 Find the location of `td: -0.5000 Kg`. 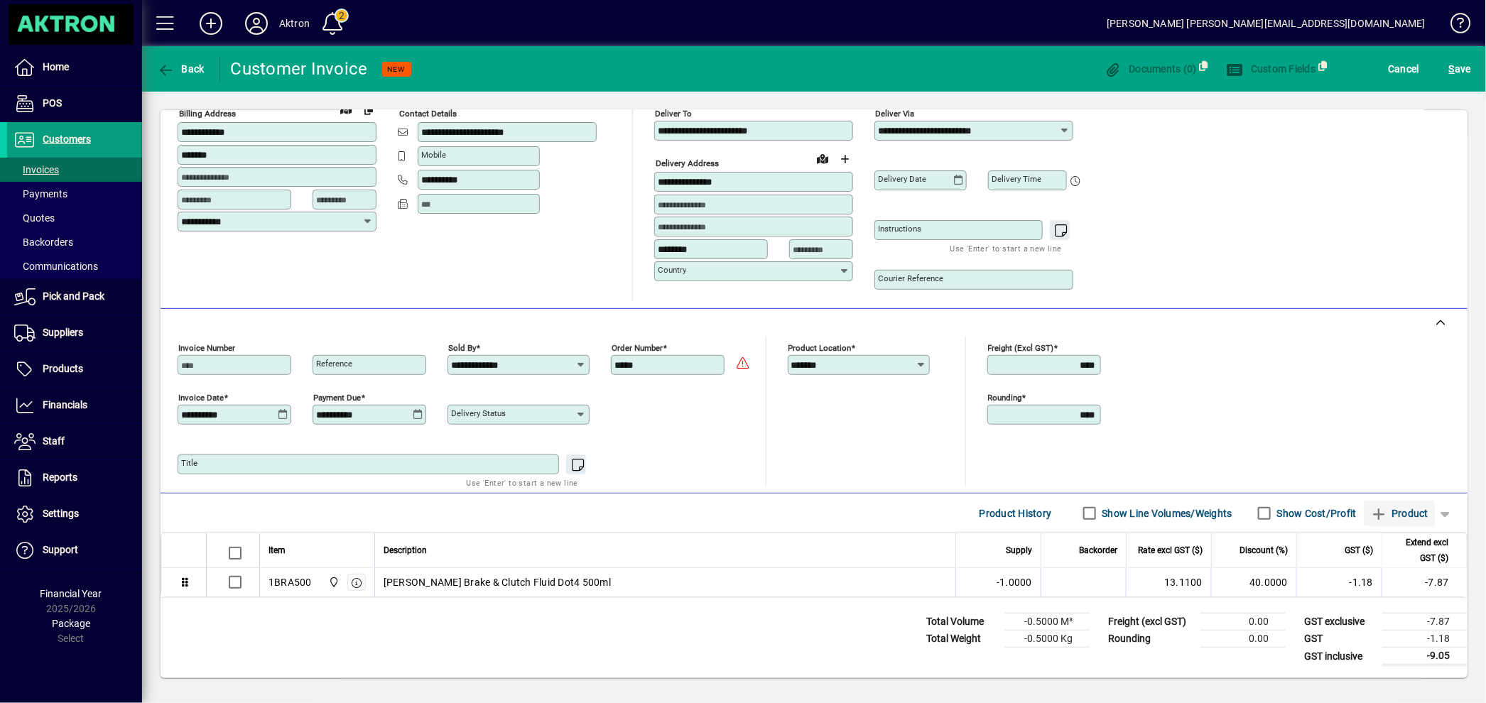

td: -0.5000 Kg is located at coordinates (1047, 639).